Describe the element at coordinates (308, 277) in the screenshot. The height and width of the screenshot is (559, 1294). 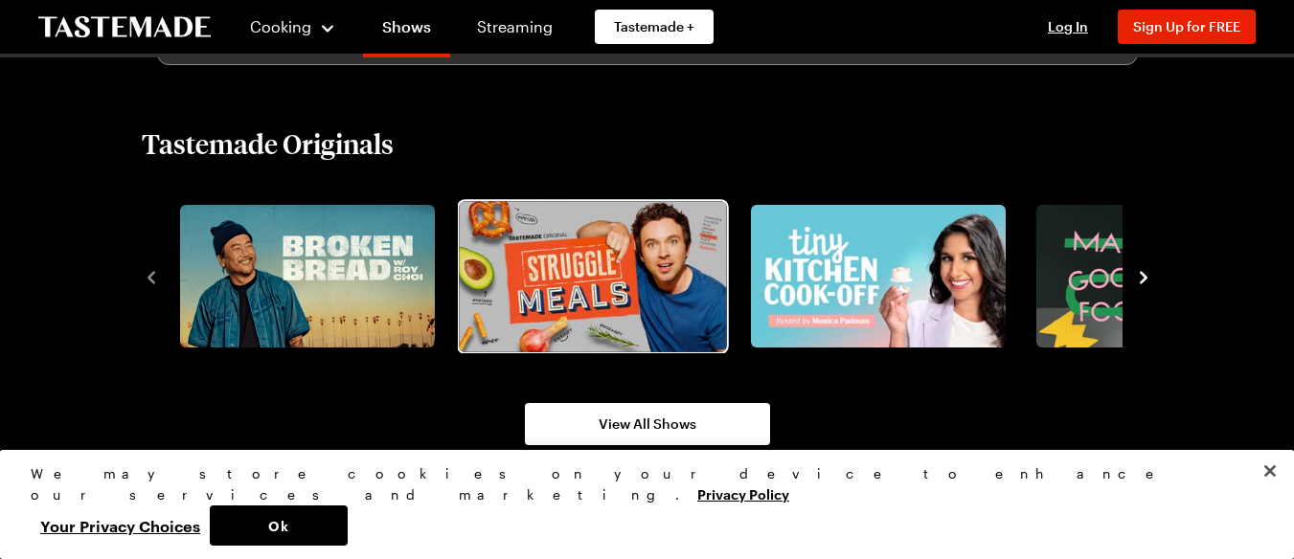
I see `img: Broken Bread` at that location.